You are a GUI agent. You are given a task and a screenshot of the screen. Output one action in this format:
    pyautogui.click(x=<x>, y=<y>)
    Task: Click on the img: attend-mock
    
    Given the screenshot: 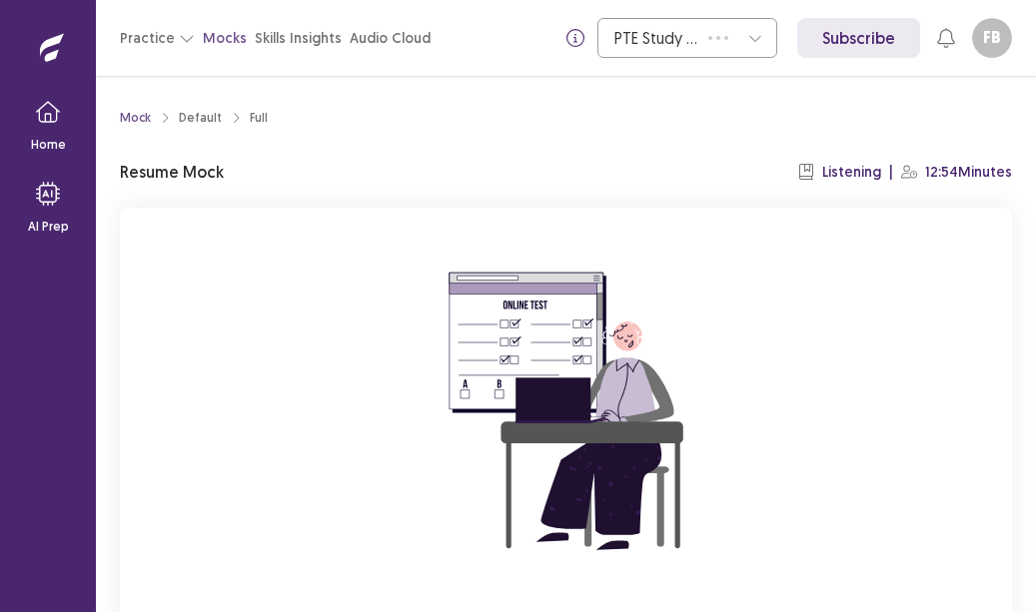 What is the action you would take?
    pyautogui.click(x=566, y=412)
    